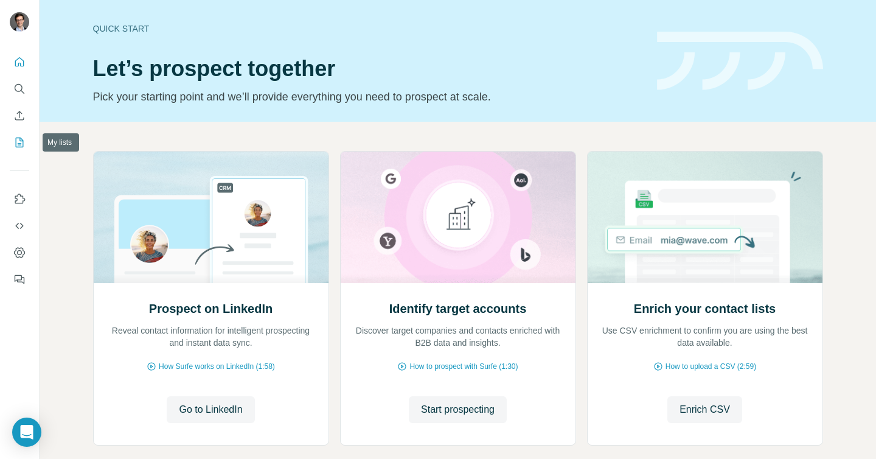 This screenshot has width=876, height=459. I want to click on p: Pick your starting point and we’ll provide everything you need to prospect at scale., so click(367, 97).